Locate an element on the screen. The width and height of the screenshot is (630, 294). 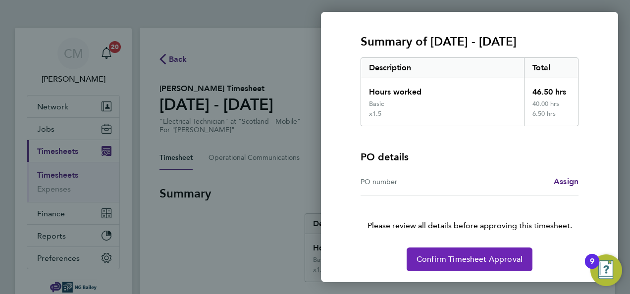
h4: PO details is located at coordinates (384, 157).